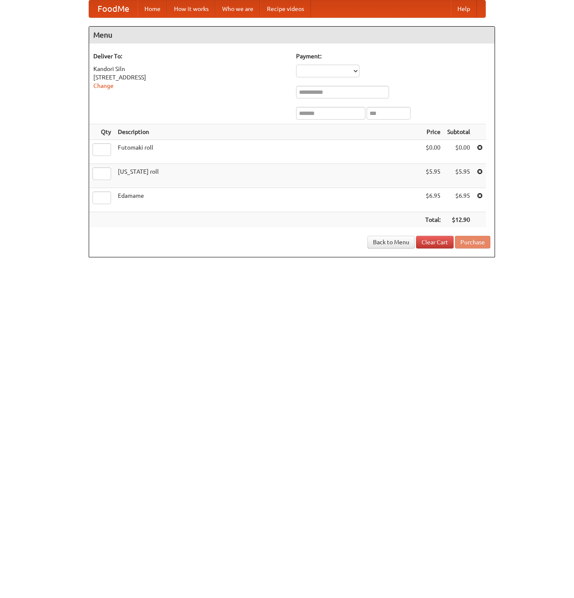  Describe the element at coordinates (268, 152) in the screenshot. I see `td: Futomaki roll` at that location.